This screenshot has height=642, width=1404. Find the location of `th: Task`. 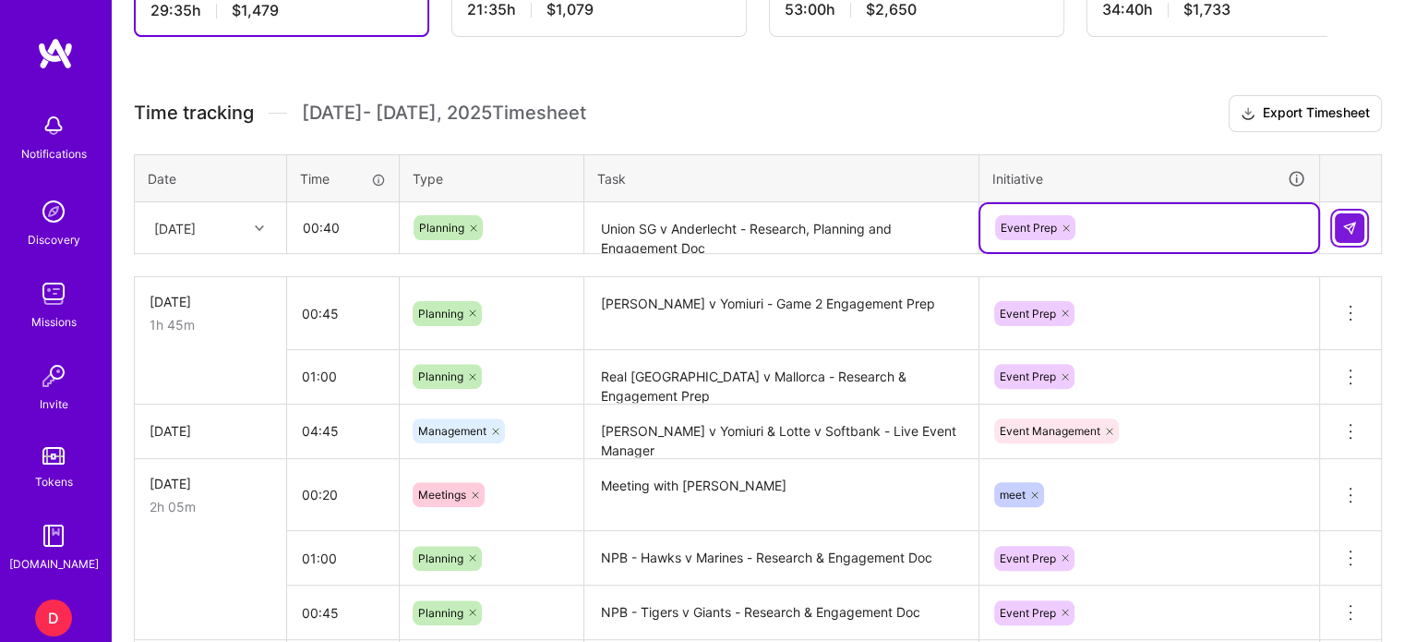

th: Task is located at coordinates (782, 178).